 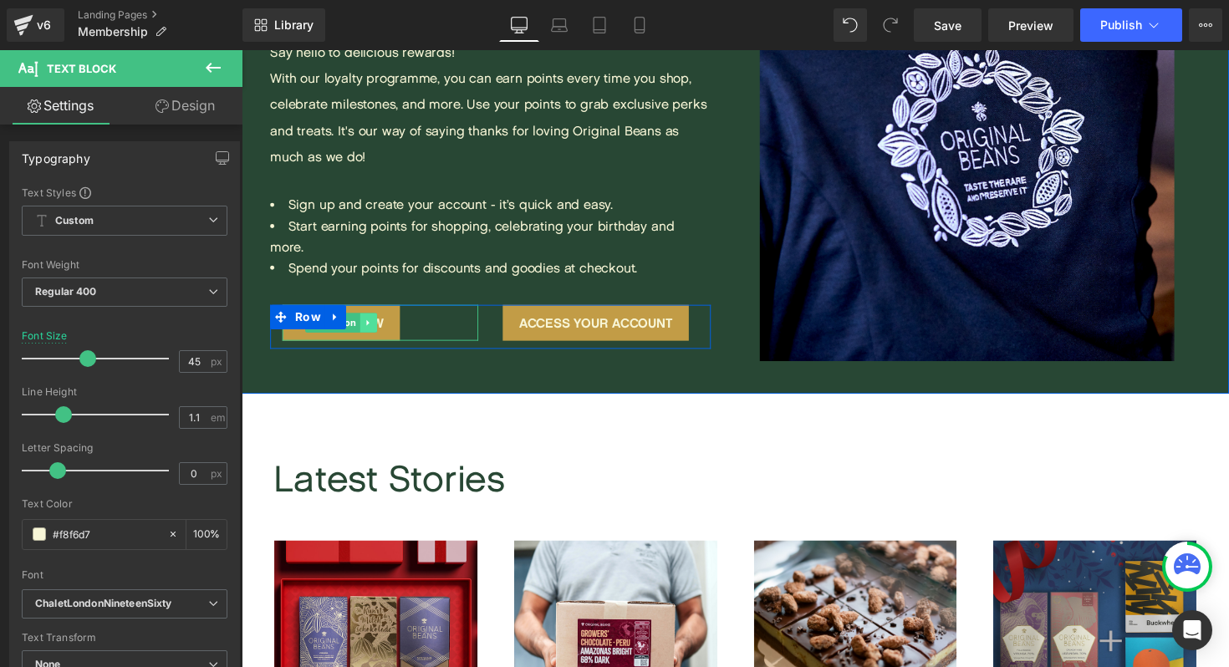 I want to click on div: v6, so click(x=43, y=25).